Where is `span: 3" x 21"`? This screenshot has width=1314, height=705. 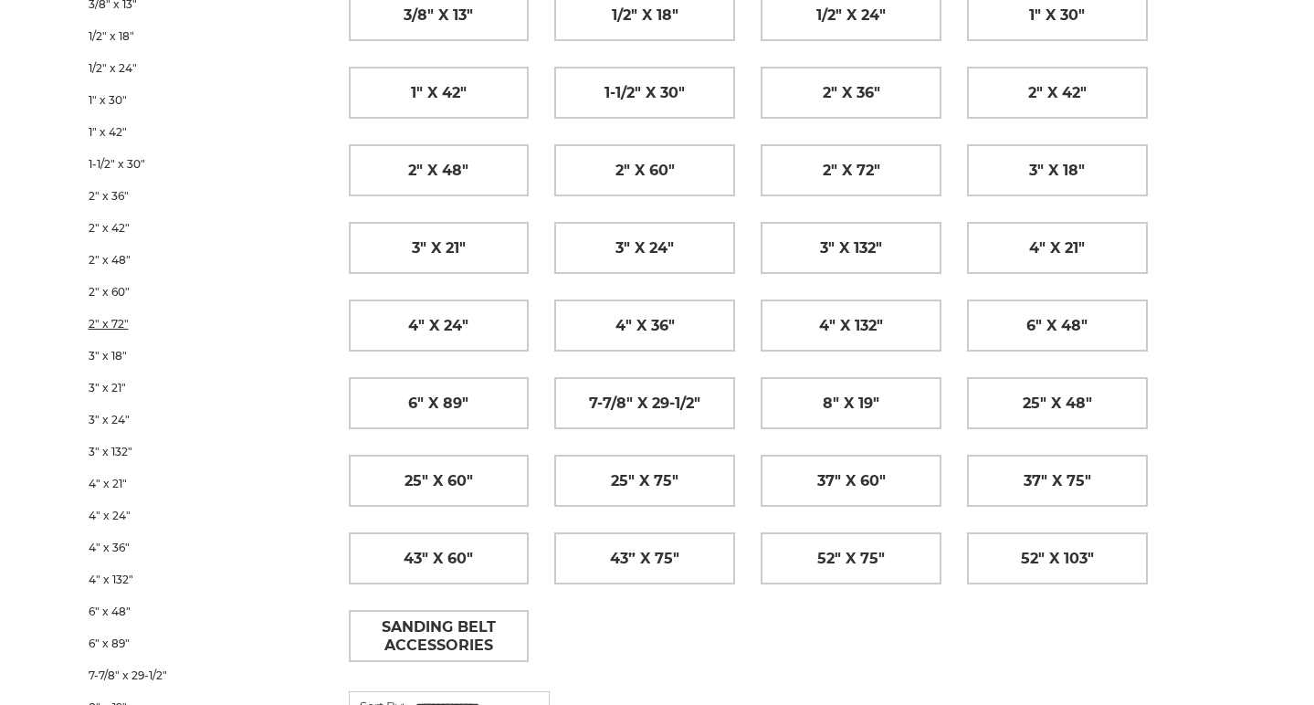
span: 3" x 21" is located at coordinates (438, 248).